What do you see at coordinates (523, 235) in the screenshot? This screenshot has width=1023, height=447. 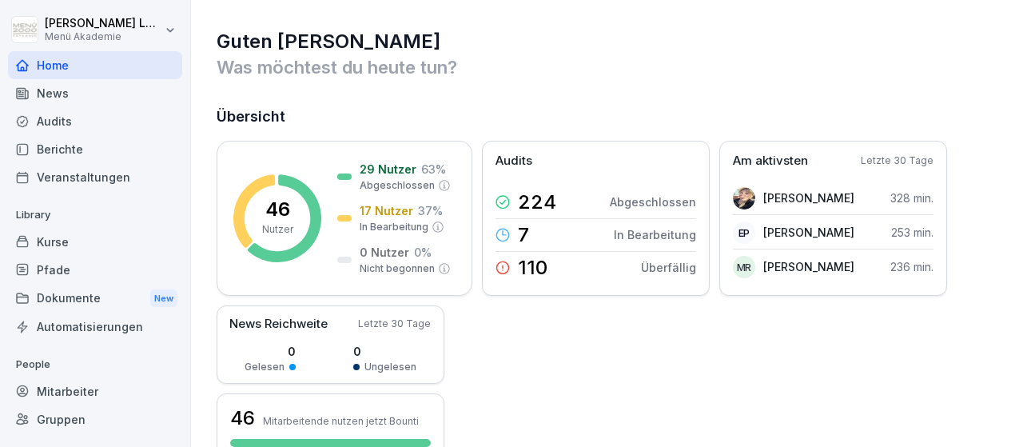 I see `p: 7` at bounding box center [523, 235].